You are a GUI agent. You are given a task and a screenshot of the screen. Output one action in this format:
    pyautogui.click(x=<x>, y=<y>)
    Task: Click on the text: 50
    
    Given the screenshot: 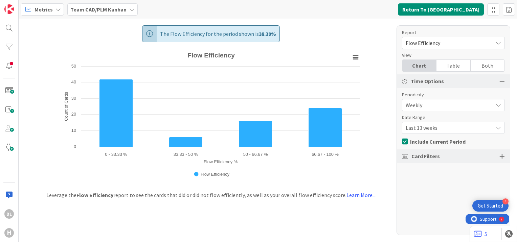 What is the action you would take?
    pyautogui.click(x=73, y=66)
    